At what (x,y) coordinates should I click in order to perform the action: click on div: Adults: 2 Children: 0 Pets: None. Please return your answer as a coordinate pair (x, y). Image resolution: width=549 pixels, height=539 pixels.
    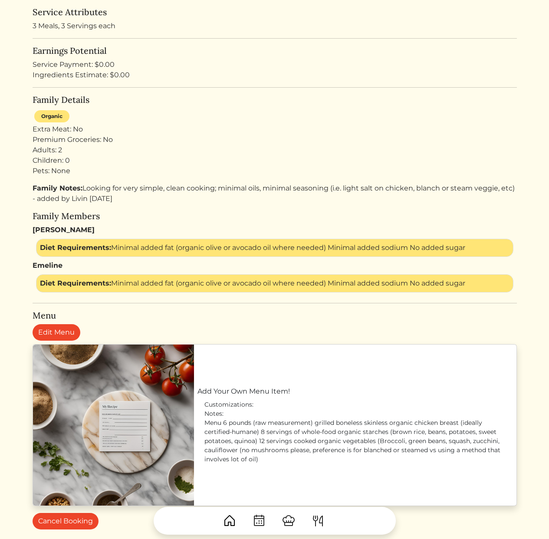
    Looking at the image, I should click on (275, 161).